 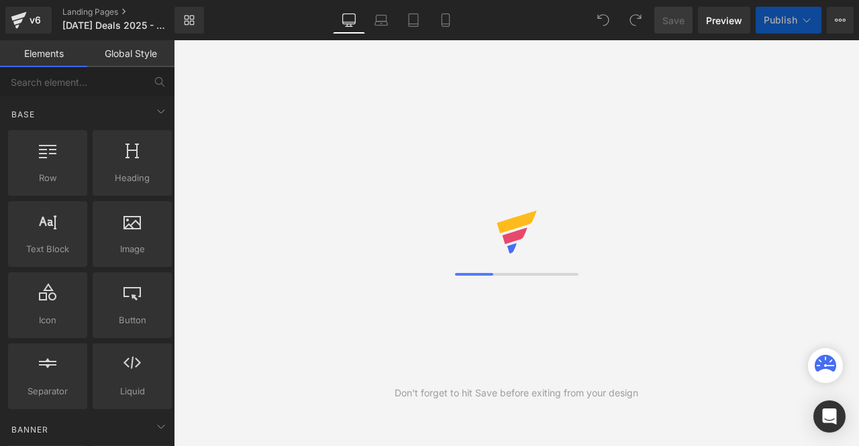 What do you see at coordinates (132, 249) in the screenshot?
I see `span: Image` at bounding box center [132, 249].